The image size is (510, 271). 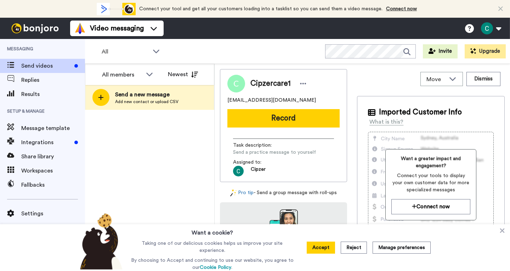 What do you see at coordinates (271, 84) in the screenshot?
I see `span: Cipzercare1` at bounding box center [271, 84].